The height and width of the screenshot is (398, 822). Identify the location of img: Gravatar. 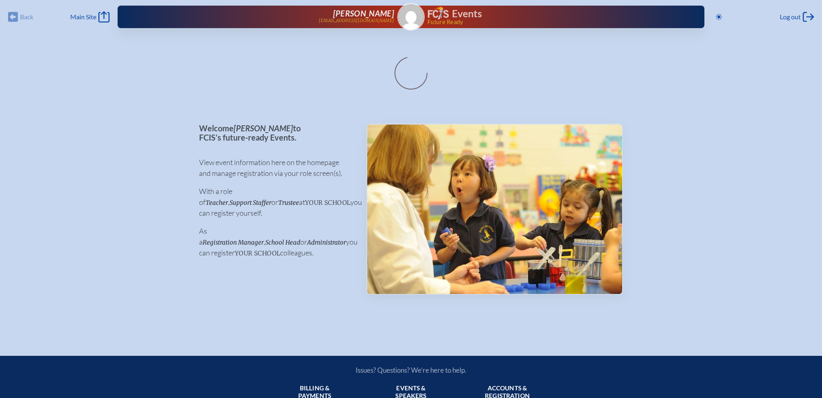
(411, 17).